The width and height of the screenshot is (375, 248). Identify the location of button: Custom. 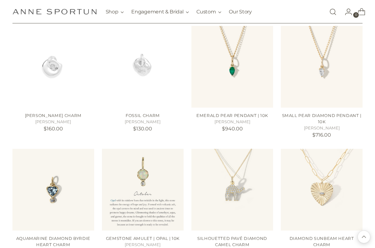
(209, 12).